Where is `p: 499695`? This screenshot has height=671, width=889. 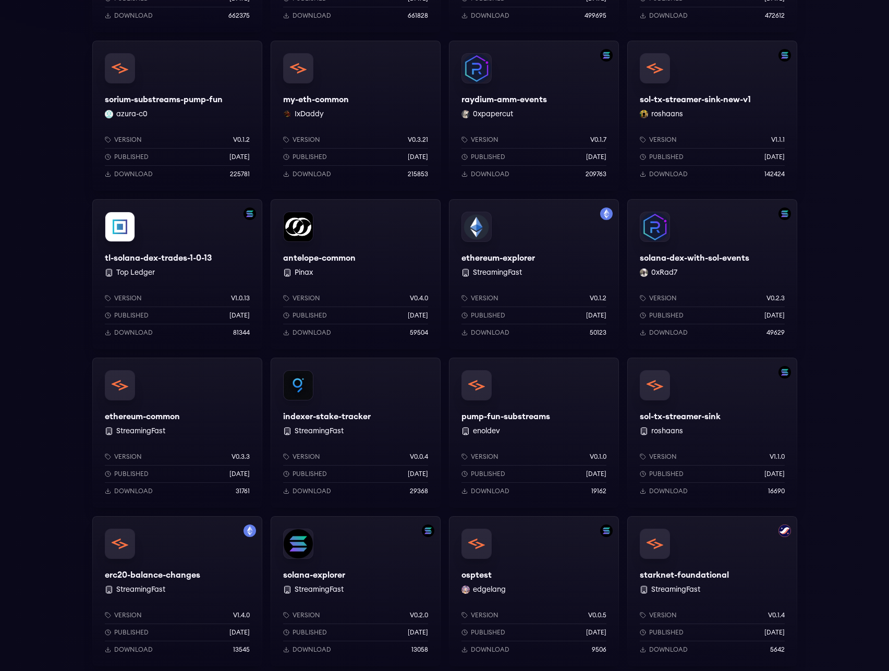
p: 499695 is located at coordinates (595, 16).